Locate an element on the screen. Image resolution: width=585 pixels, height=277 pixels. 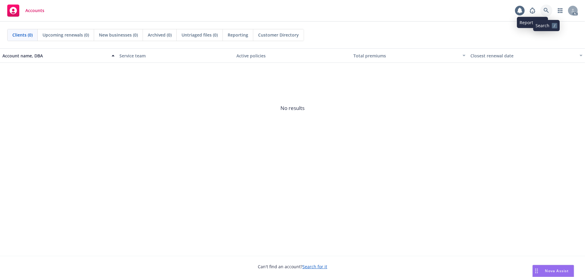
div: Active policies is located at coordinates (293, 56).